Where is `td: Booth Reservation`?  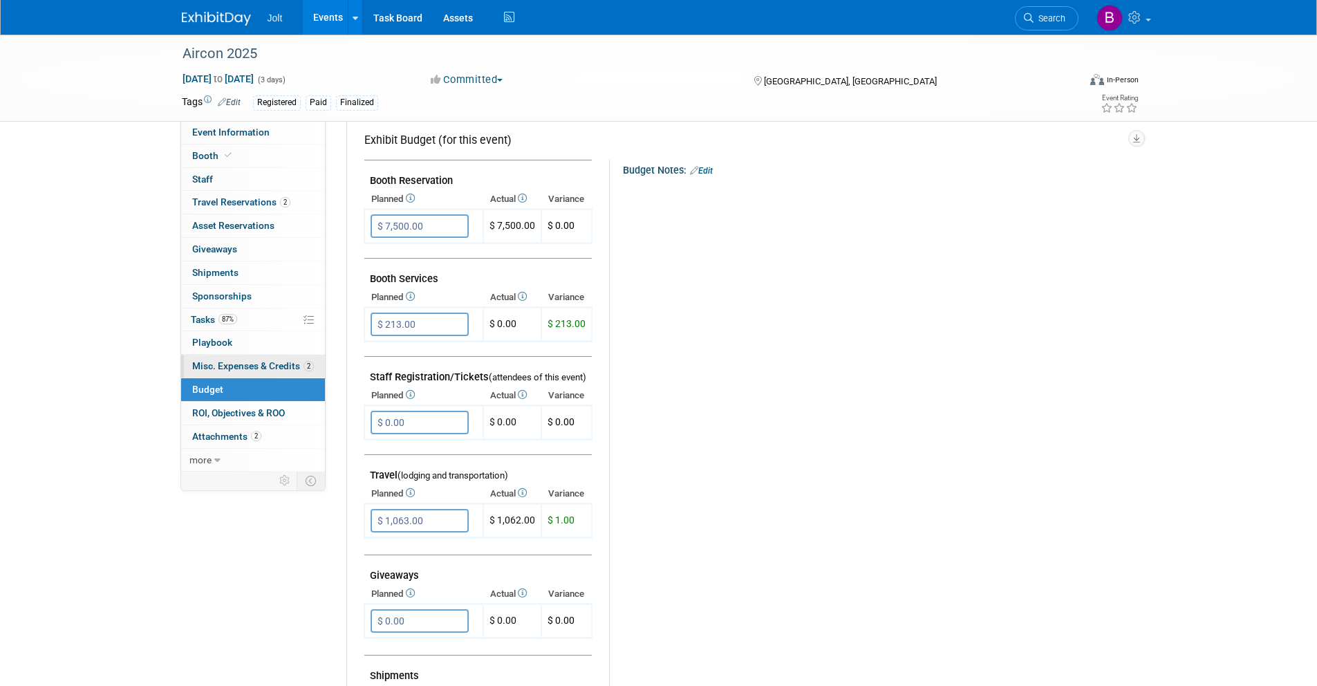
td: Booth Reservation is located at coordinates (478, 175).